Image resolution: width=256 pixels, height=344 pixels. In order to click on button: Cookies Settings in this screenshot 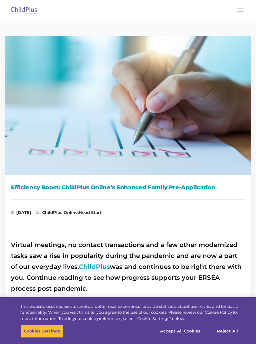, I will do `click(42, 331)`.